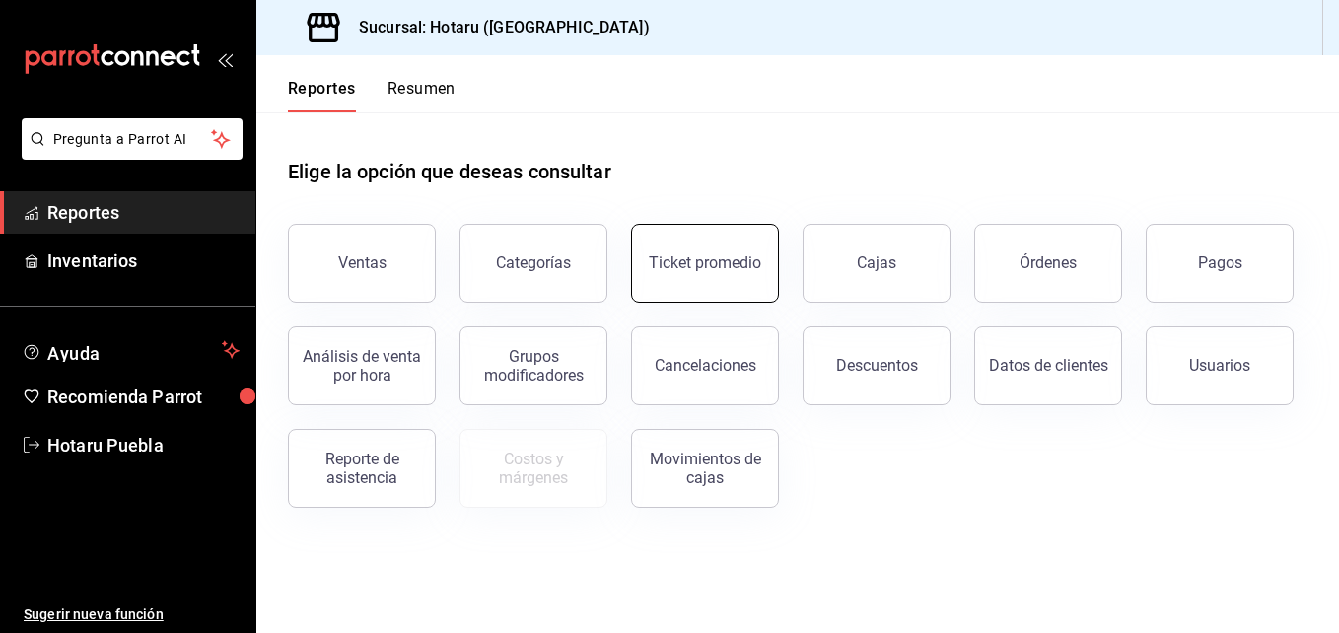 The image size is (1339, 633). What do you see at coordinates (876, 365) in the screenshot?
I see `div: Descuentos` at bounding box center [876, 365].